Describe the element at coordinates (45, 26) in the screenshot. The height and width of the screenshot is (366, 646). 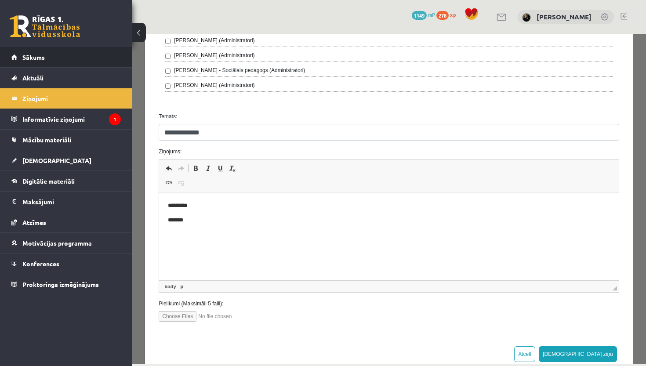
I see `a: Rīgas 1. Tālmācības vidusskola` at that location.